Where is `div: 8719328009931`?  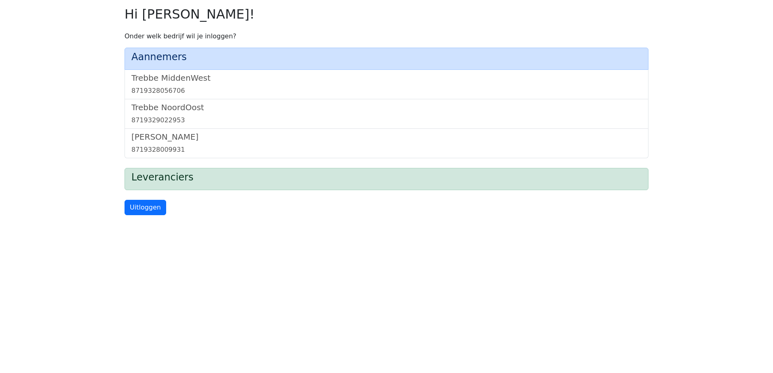 div: 8719328009931 is located at coordinates (386, 150).